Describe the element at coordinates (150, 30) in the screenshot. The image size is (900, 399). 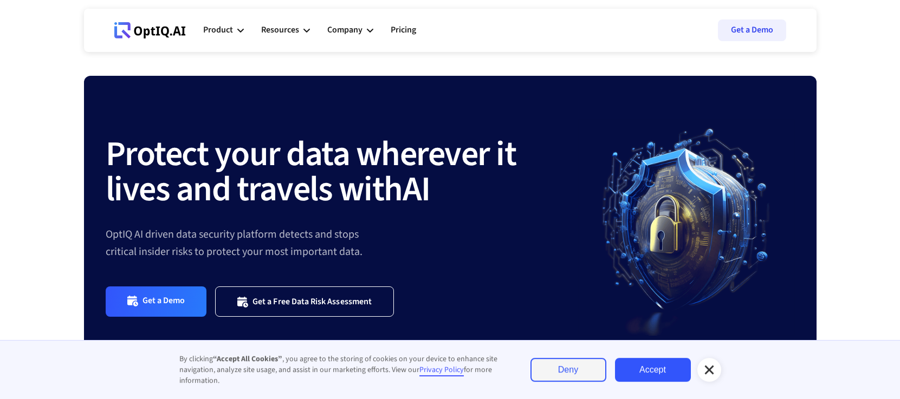
I see `a: Webflow Homepage` at that location.